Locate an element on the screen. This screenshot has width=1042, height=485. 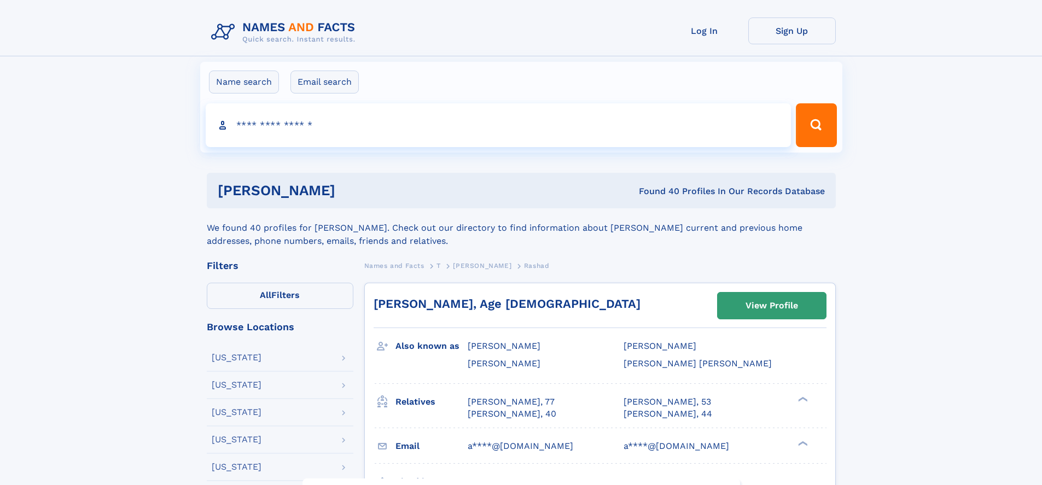
div: View Profile is located at coordinates (772, 306).